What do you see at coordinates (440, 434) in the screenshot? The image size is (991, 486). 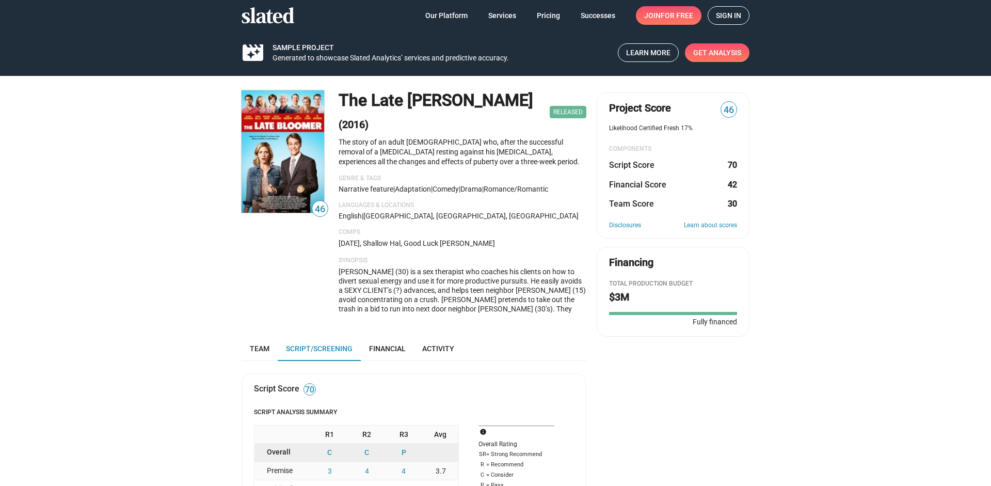 I see `div: Avg` at bounding box center [440, 434].